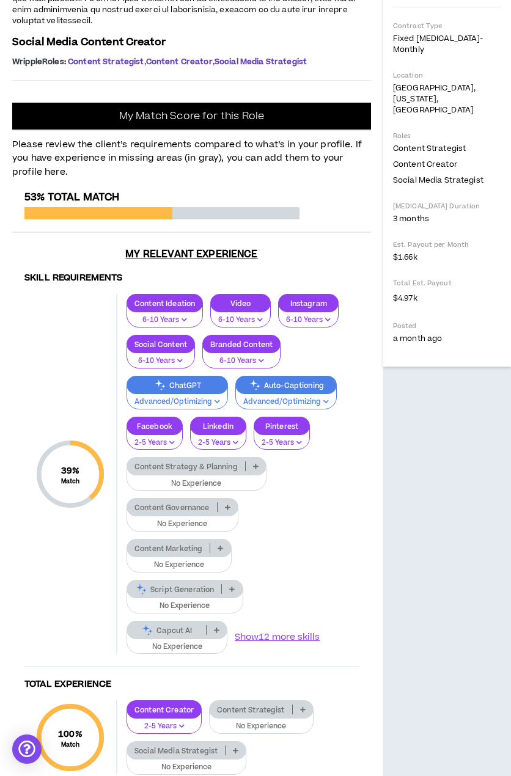 This screenshot has height=776, width=511. Describe the element at coordinates (191, 155) in the screenshot. I see `p: Please review the client’s requirements compared to what’s in your profile. If you have experienc...` at that location.